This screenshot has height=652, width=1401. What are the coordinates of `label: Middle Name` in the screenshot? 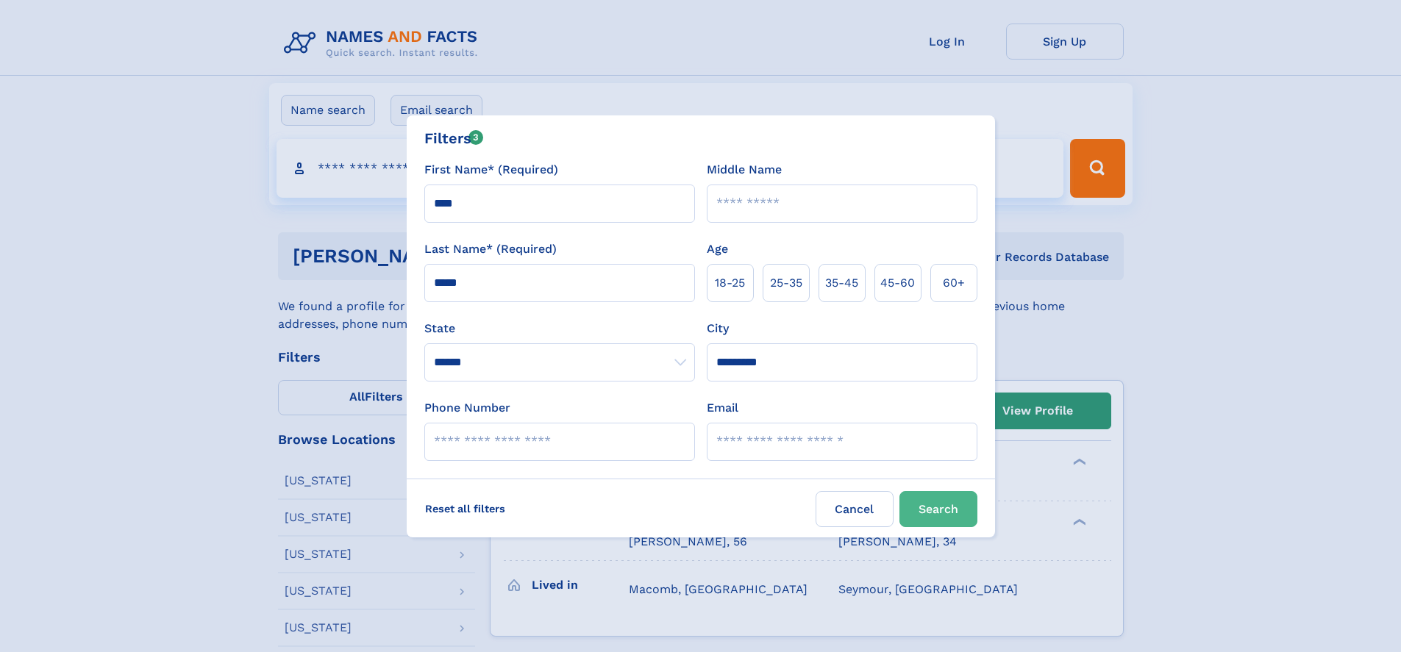 It's located at (744, 170).